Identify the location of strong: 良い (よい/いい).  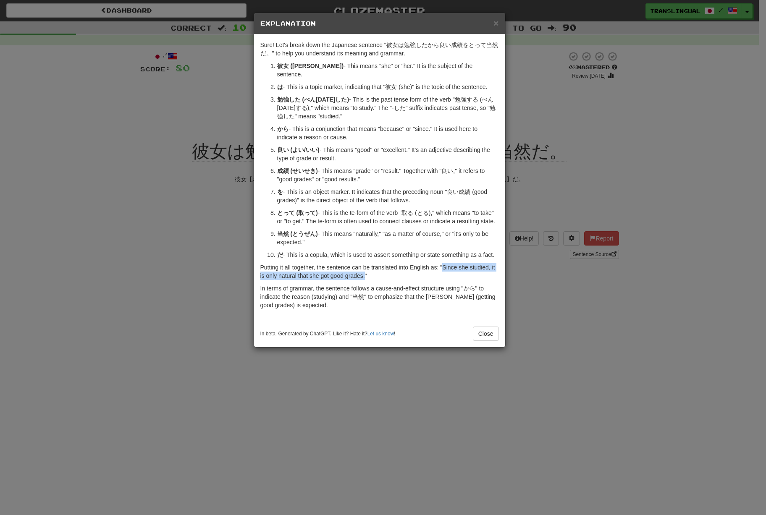
(298, 150).